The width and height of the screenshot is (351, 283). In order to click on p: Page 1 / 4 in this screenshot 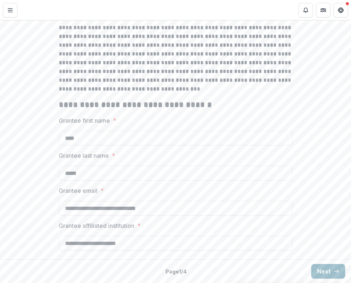, I will do `click(176, 271)`.